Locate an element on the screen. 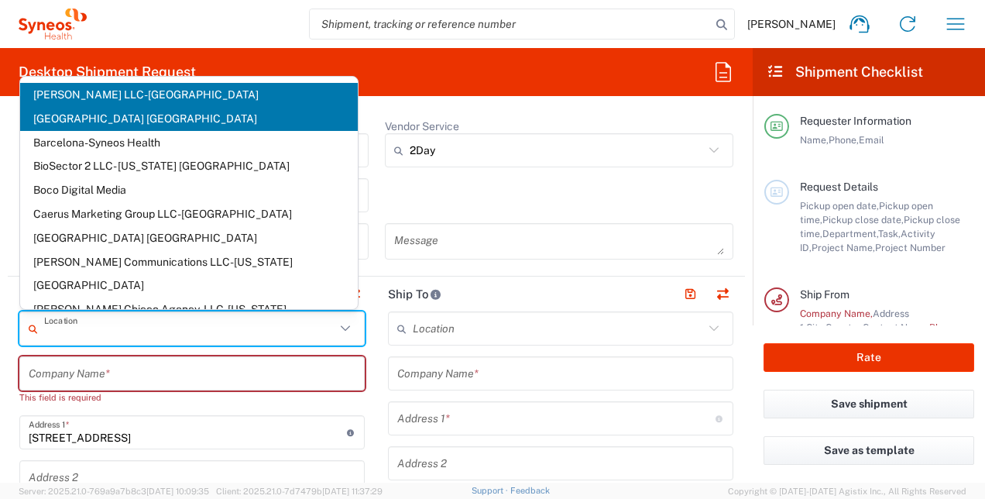 The height and width of the screenshot is (499, 985). span: Department, is located at coordinates (850, 233).